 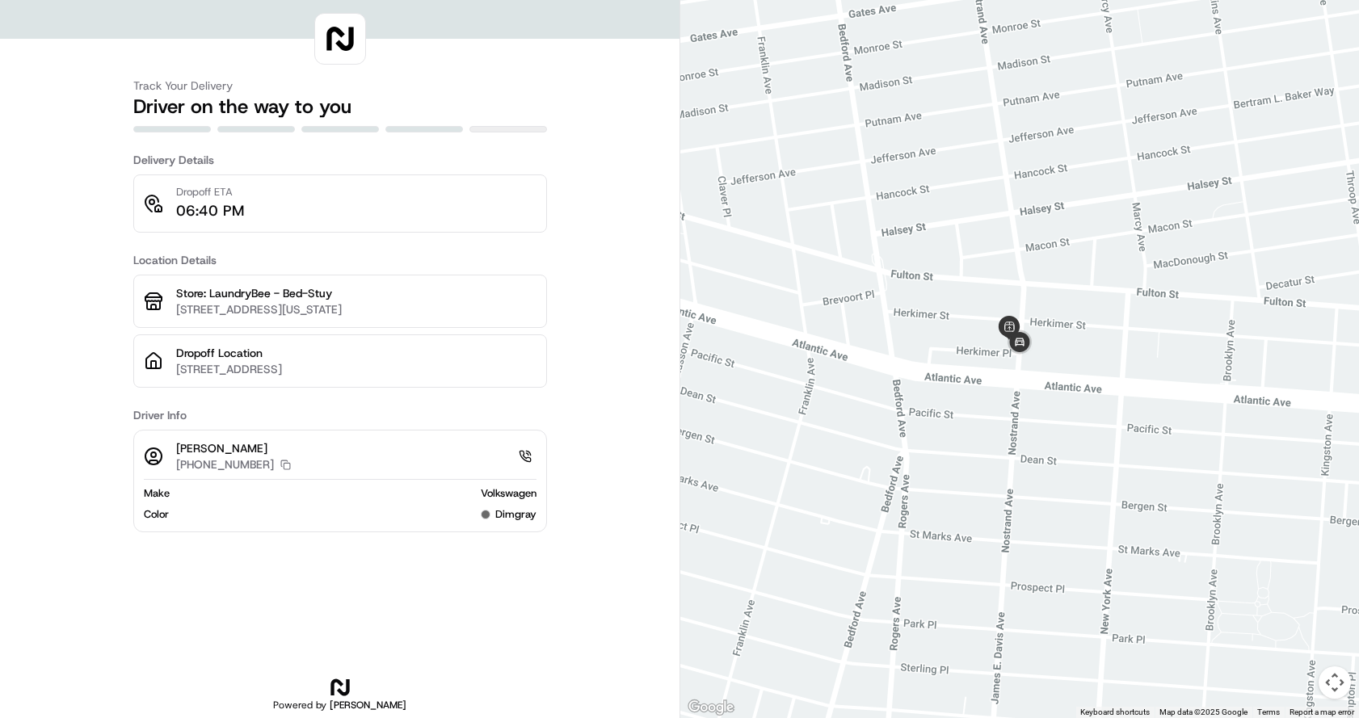 I want to click on h3: Track Your Delivery, so click(x=340, y=86).